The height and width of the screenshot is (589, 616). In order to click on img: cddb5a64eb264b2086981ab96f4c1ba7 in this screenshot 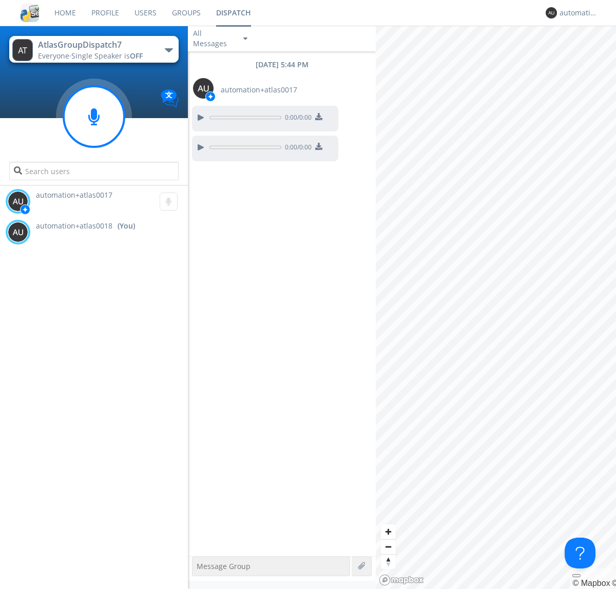, I will do `click(30, 13)`.